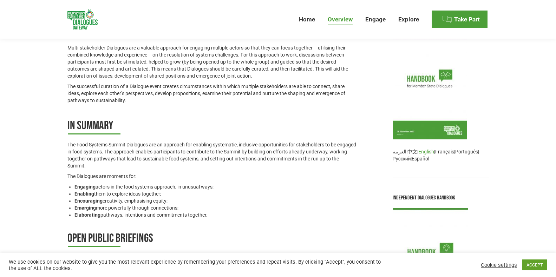 The width and height of the screenshot is (556, 277). What do you see at coordinates (216, 208) in the screenshot?
I see `li: more powerfully through connections;` at bounding box center [216, 208].